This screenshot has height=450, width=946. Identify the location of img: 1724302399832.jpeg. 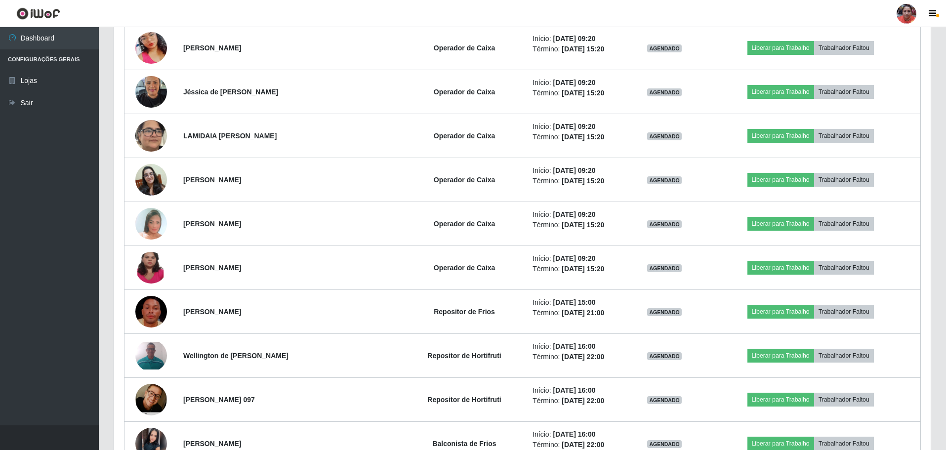
(151, 356).